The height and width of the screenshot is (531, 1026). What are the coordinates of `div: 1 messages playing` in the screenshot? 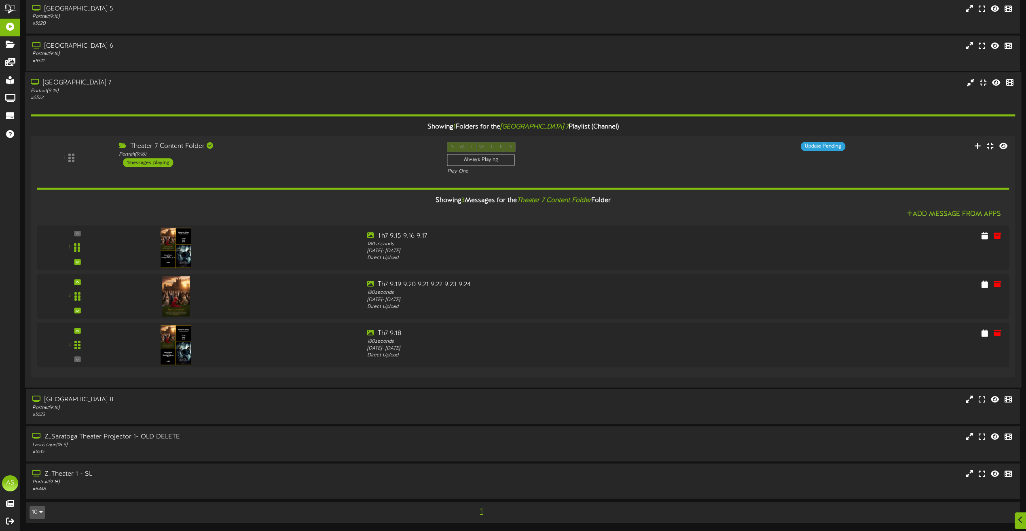 It's located at (148, 163).